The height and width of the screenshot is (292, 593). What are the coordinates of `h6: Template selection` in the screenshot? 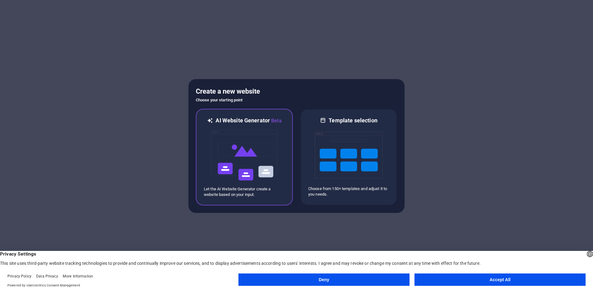 It's located at (353, 121).